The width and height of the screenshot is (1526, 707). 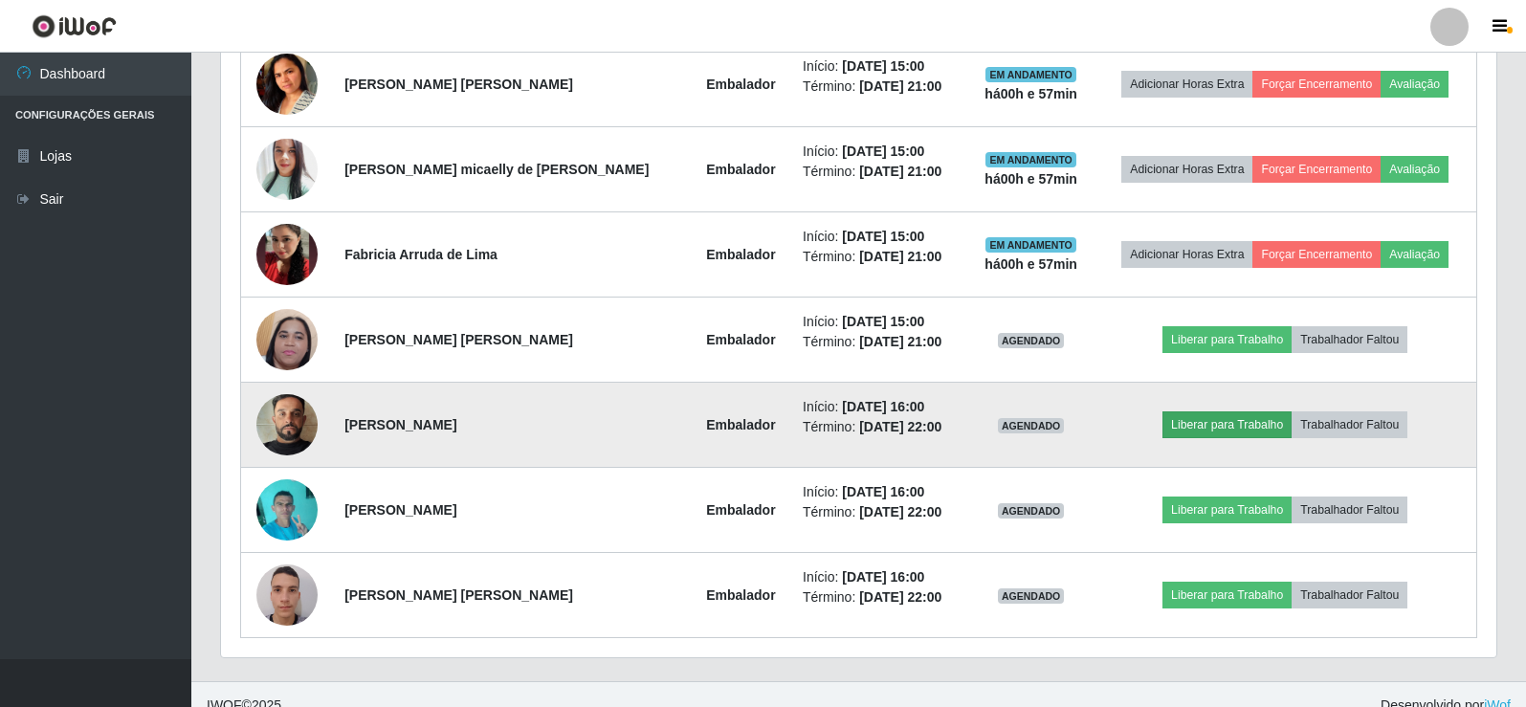 I want to click on img: CoreUI Logo, so click(x=74, y=26).